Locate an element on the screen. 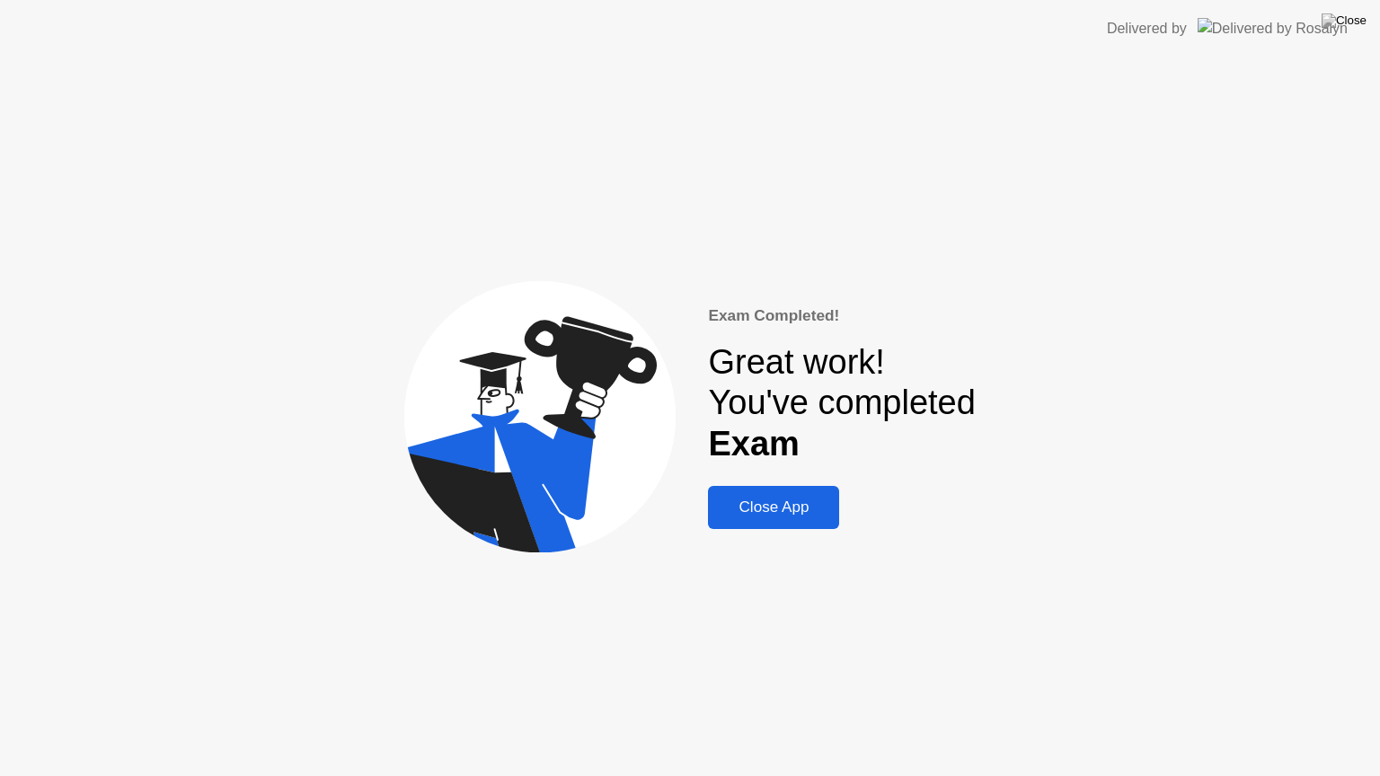 The width and height of the screenshot is (1380, 776). img: Close is located at coordinates (1344, 21).